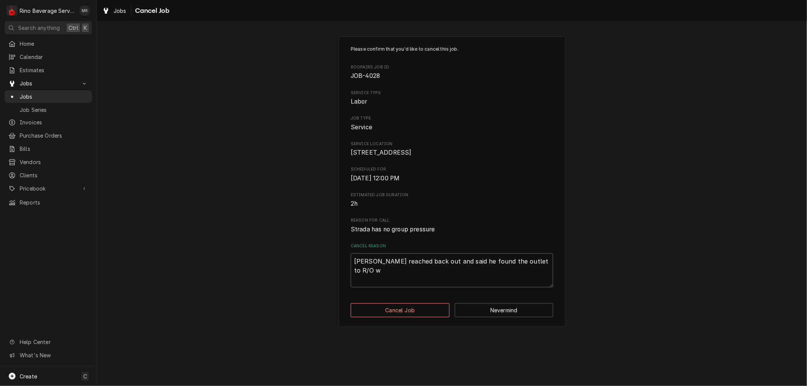  I want to click on div: Job Cancel, so click(452, 182).